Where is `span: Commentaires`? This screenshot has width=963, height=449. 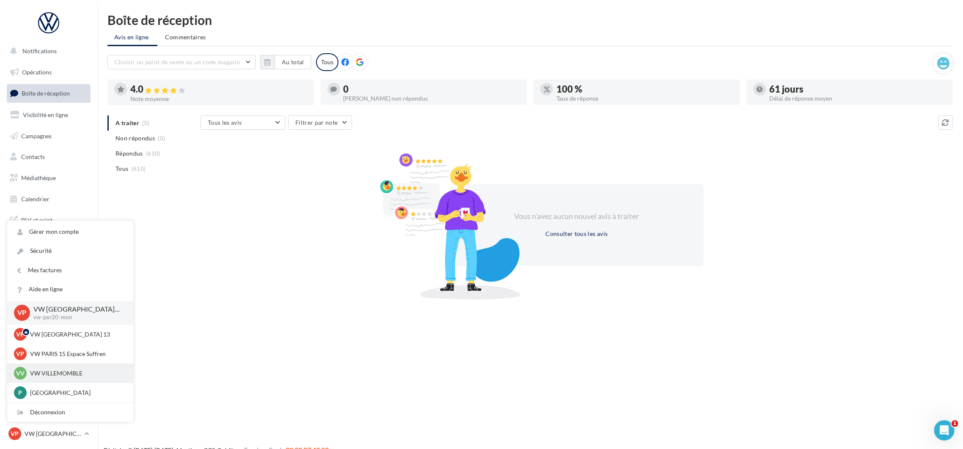 span: Commentaires is located at coordinates (186, 37).